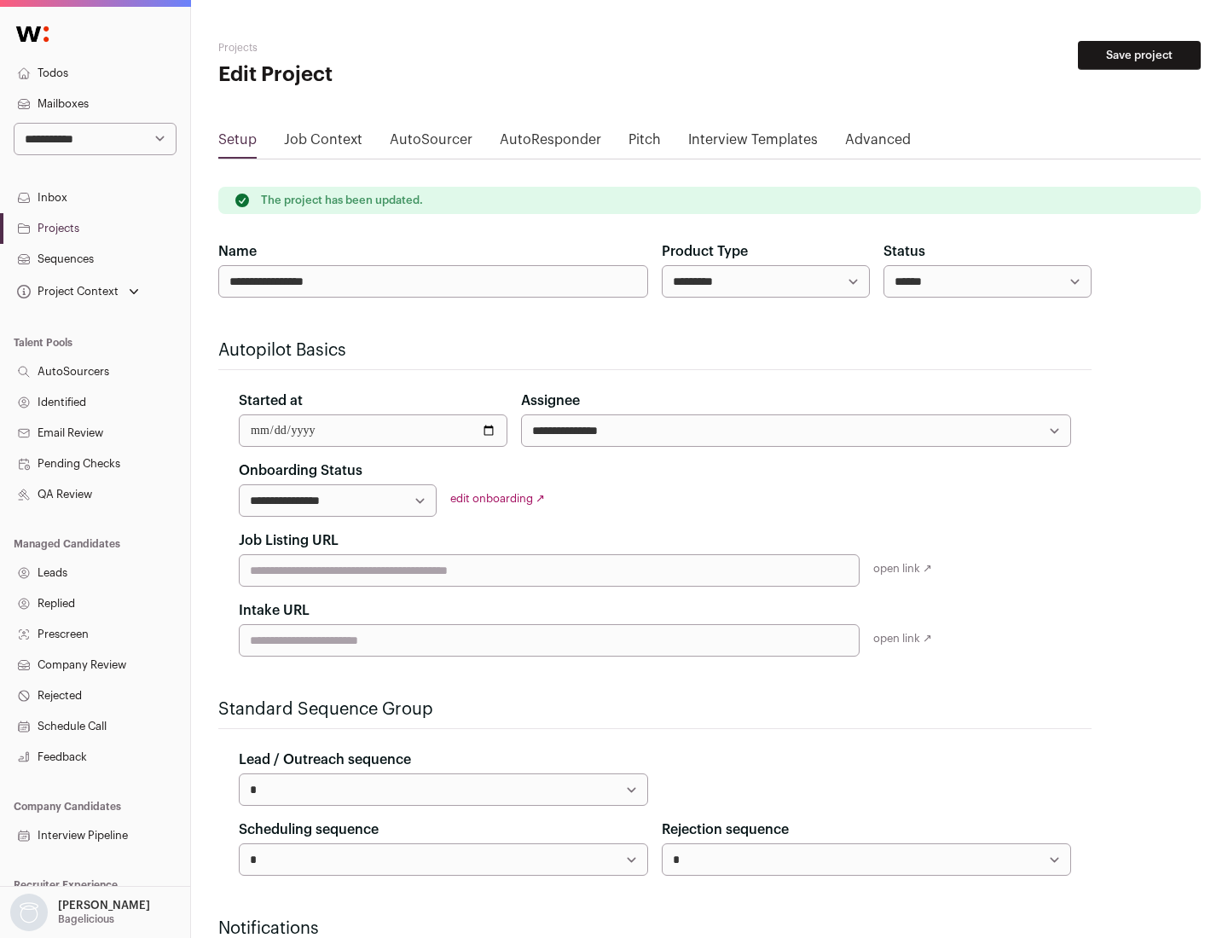  Describe the element at coordinates (29, 912) in the screenshot. I see `img: nopic.png` at that location.